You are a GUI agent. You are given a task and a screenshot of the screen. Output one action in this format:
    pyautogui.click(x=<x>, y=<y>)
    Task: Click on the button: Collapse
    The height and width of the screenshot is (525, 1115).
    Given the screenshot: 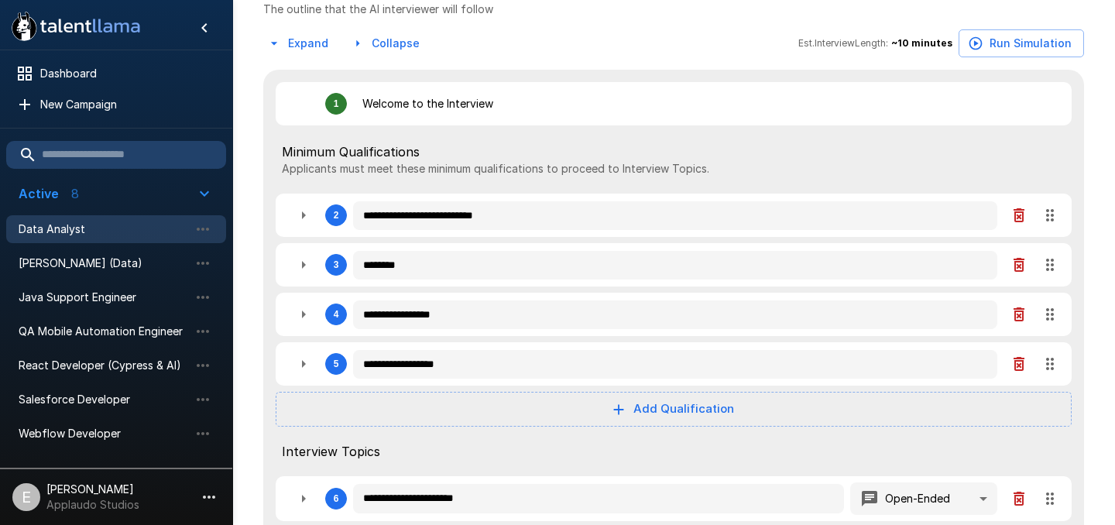 What is the action you would take?
    pyautogui.click(x=386, y=43)
    